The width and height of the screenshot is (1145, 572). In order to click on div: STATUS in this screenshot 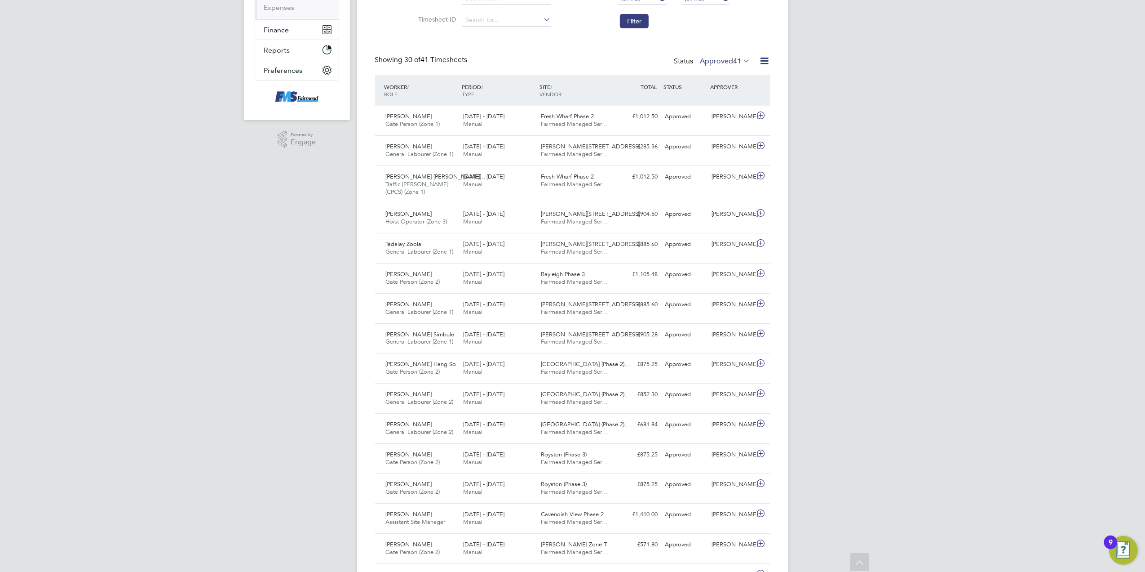, I will do `click(685, 87)`.